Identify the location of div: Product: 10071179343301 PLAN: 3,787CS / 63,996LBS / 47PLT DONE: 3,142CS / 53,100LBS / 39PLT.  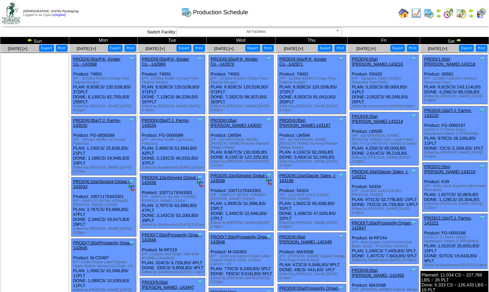
(173, 201).